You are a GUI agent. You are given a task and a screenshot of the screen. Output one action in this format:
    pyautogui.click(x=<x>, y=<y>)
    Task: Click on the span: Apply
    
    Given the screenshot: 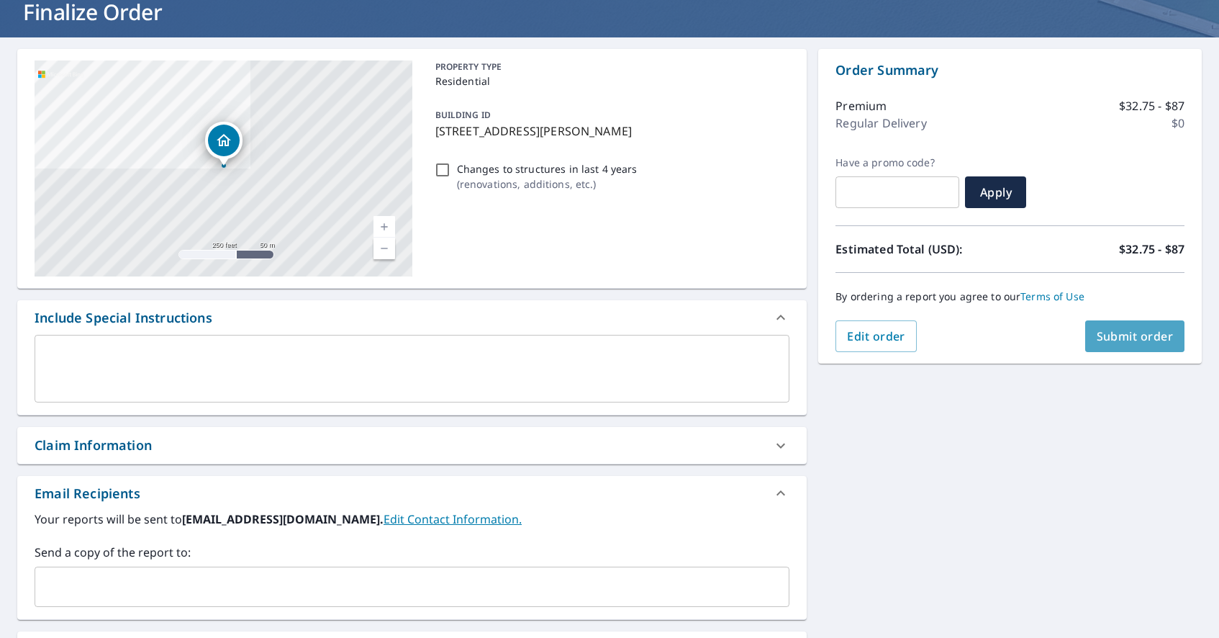 What is the action you would take?
    pyautogui.click(x=996, y=192)
    